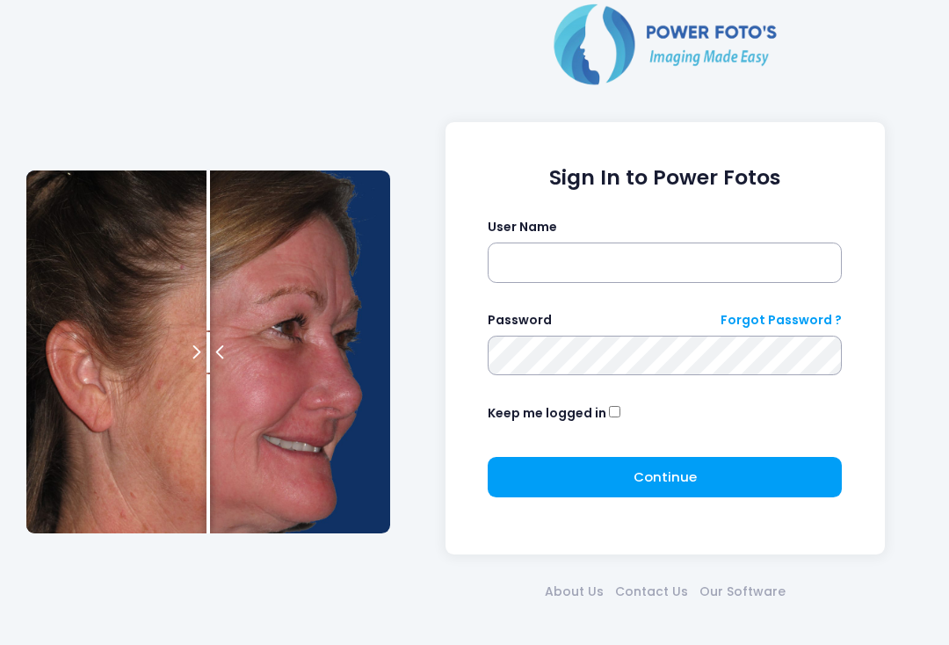 The height and width of the screenshot is (645, 949). I want to click on button: Continue, so click(664, 477).